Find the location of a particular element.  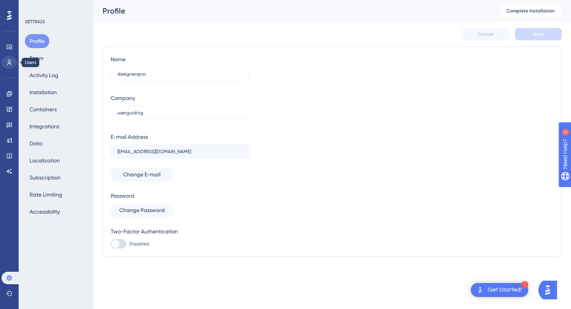

span: Cancel is located at coordinates (485, 34).